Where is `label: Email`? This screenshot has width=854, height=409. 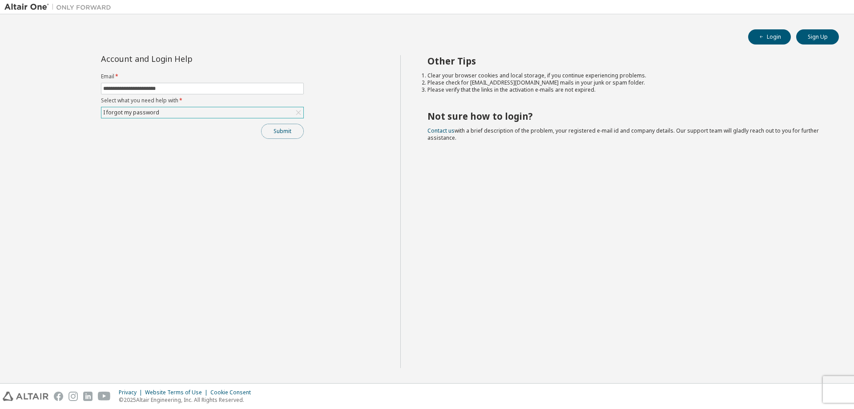 label: Email is located at coordinates (202, 76).